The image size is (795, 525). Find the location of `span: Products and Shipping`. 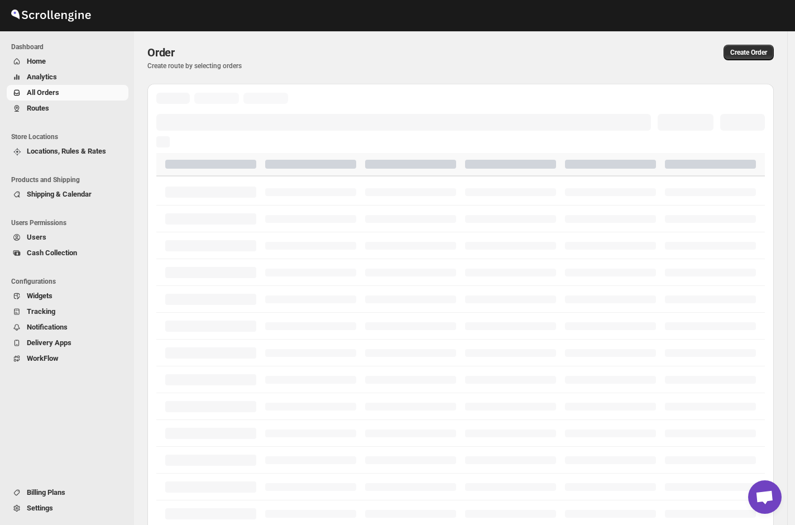

span: Products and Shipping is located at coordinates (70, 180).